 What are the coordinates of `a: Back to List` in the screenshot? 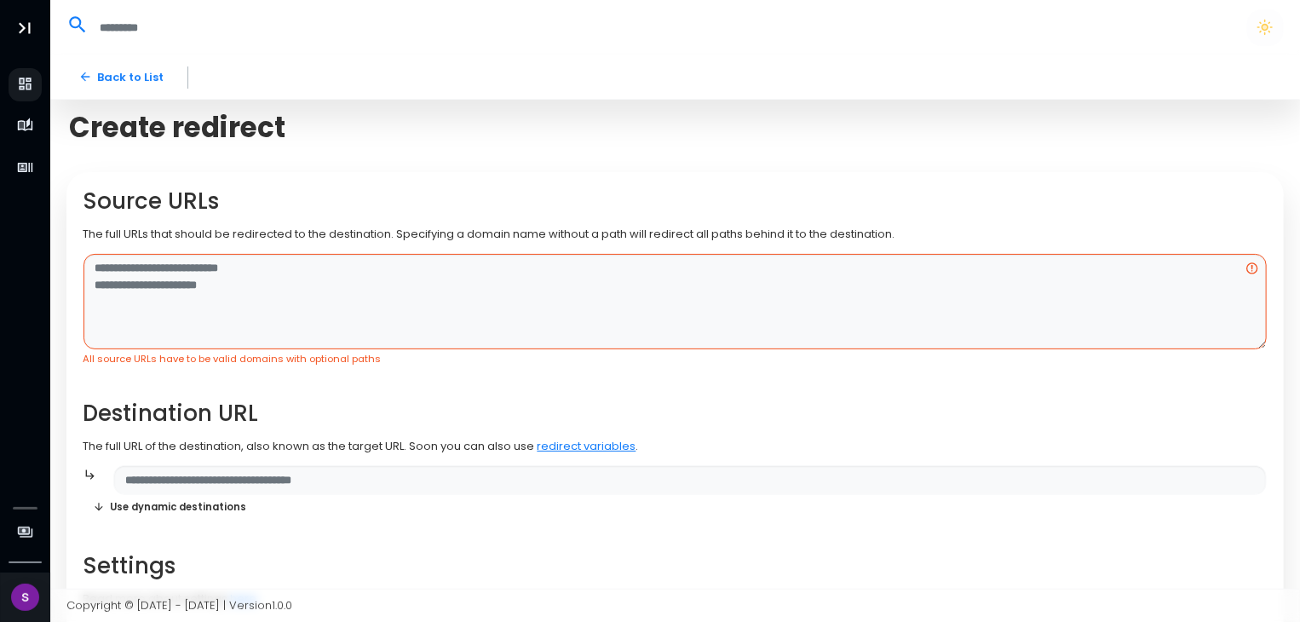 It's located at (121, 77).